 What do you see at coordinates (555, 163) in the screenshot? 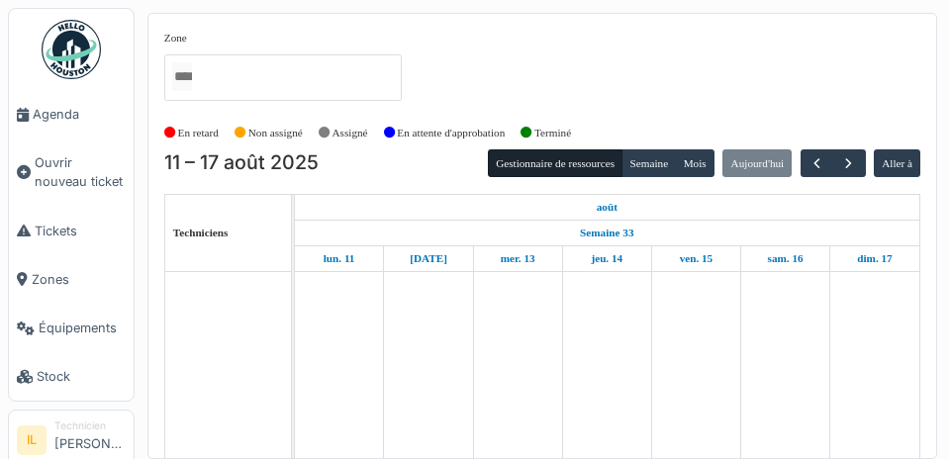
I see `button: Gestionnaire de ressources` at bounding box center [555, 163].